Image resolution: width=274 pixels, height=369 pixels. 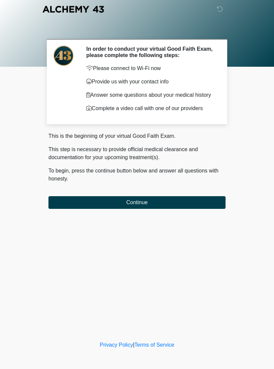 What do you see at coordinates (116, 345) in the screenshot?
I see `a: Privacy Policy` at bounding box center [116, 345].